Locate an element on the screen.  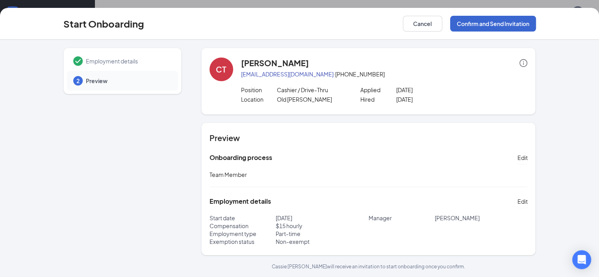
p: Hired is located at coordinates (378, 99).